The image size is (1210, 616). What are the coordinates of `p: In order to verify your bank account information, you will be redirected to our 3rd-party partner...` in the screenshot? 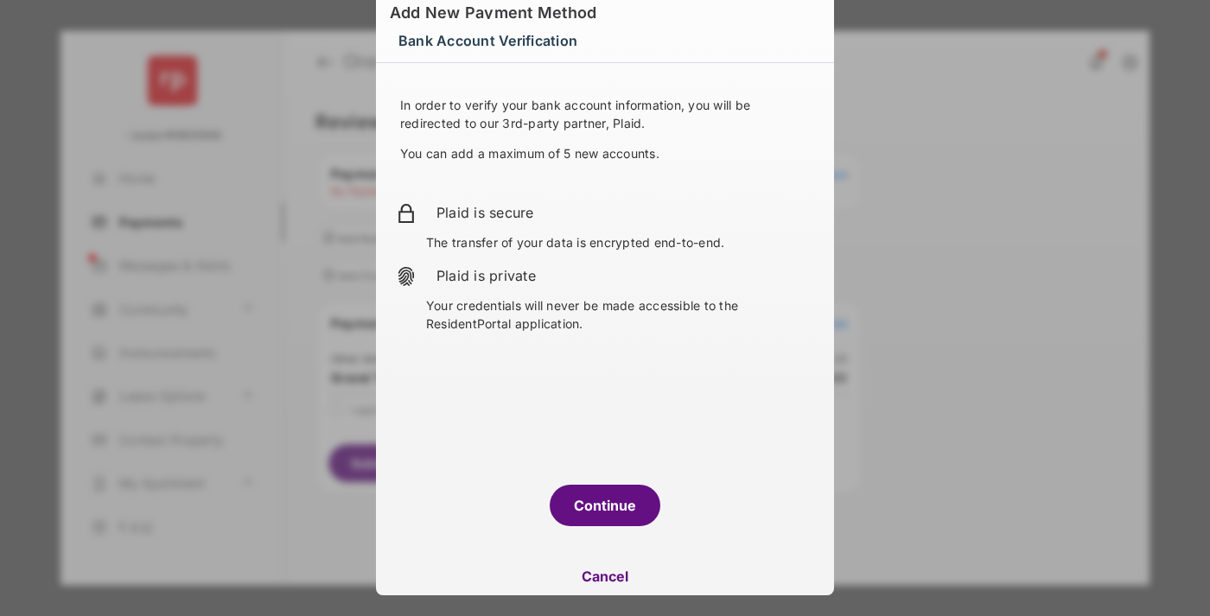 It's located at (605, 114).